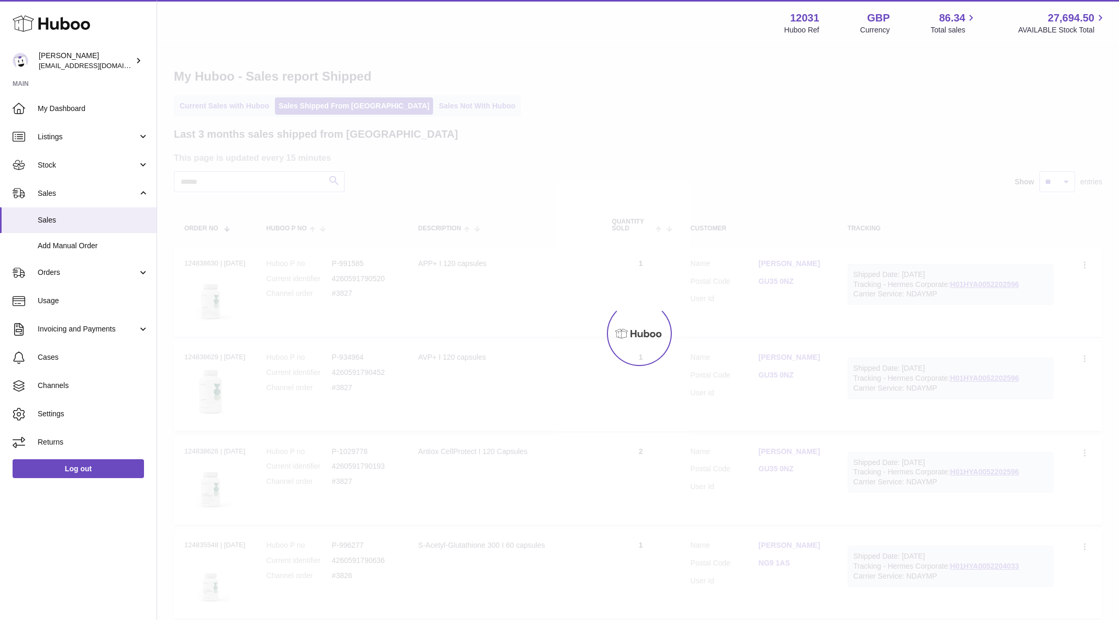 Image resolution: width=1119 pixels, height=620 pixels. I want to click on a: Log out, so click(78, 469).